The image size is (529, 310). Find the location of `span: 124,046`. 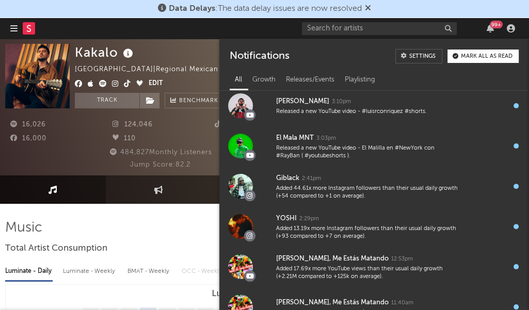

span: 124,046 is located at coordinates (133, 124).